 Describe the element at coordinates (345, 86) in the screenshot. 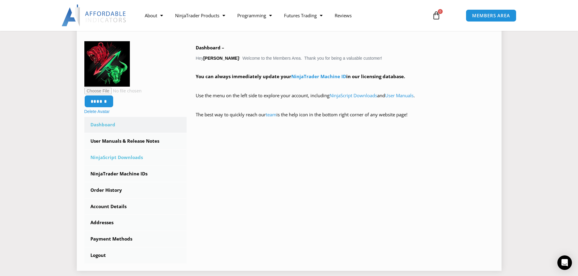

I see `div: Hey ! Welcome to the Members Area. Thank you for being a valuable customer!` at that location.